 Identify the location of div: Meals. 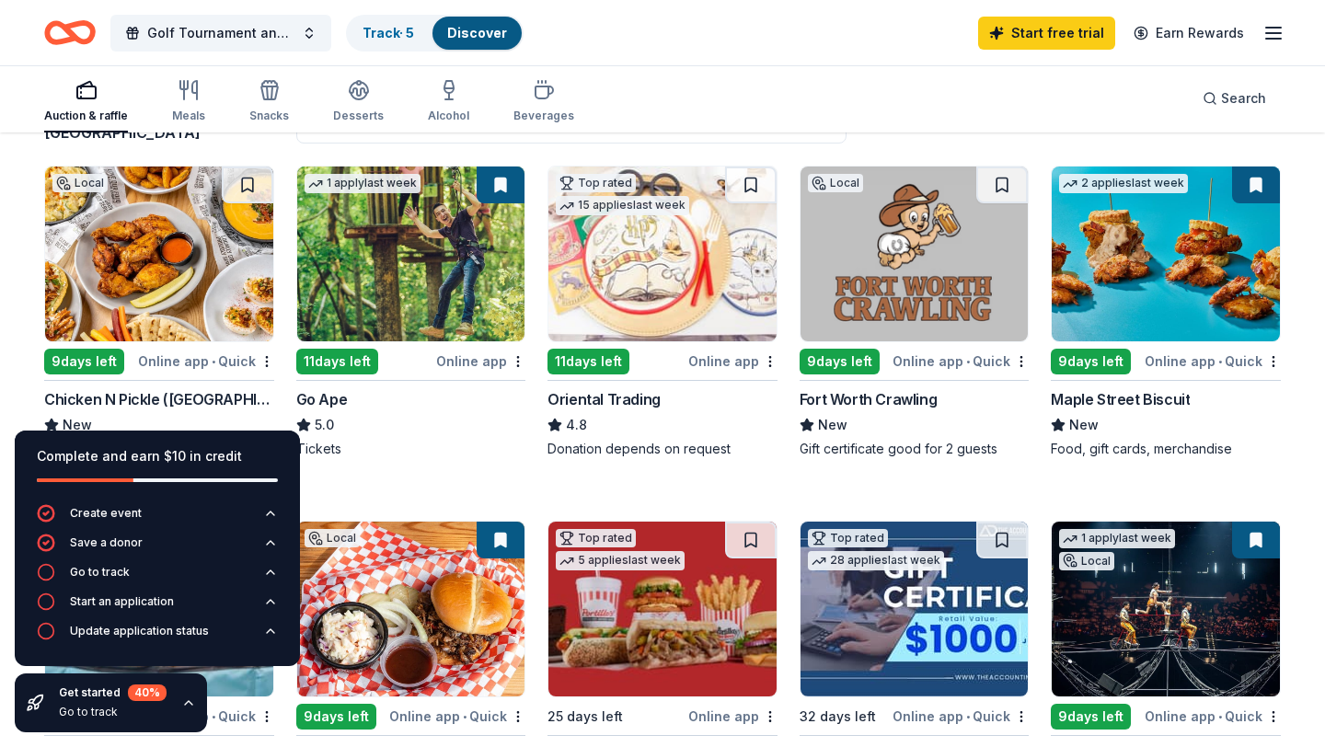
(189, 116).